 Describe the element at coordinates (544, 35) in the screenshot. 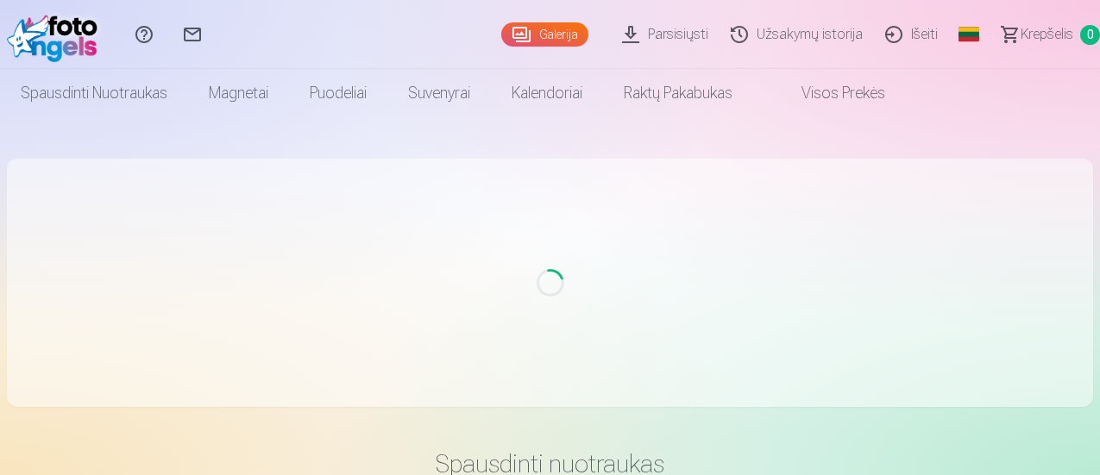

I see `a: Galerija` at that location.